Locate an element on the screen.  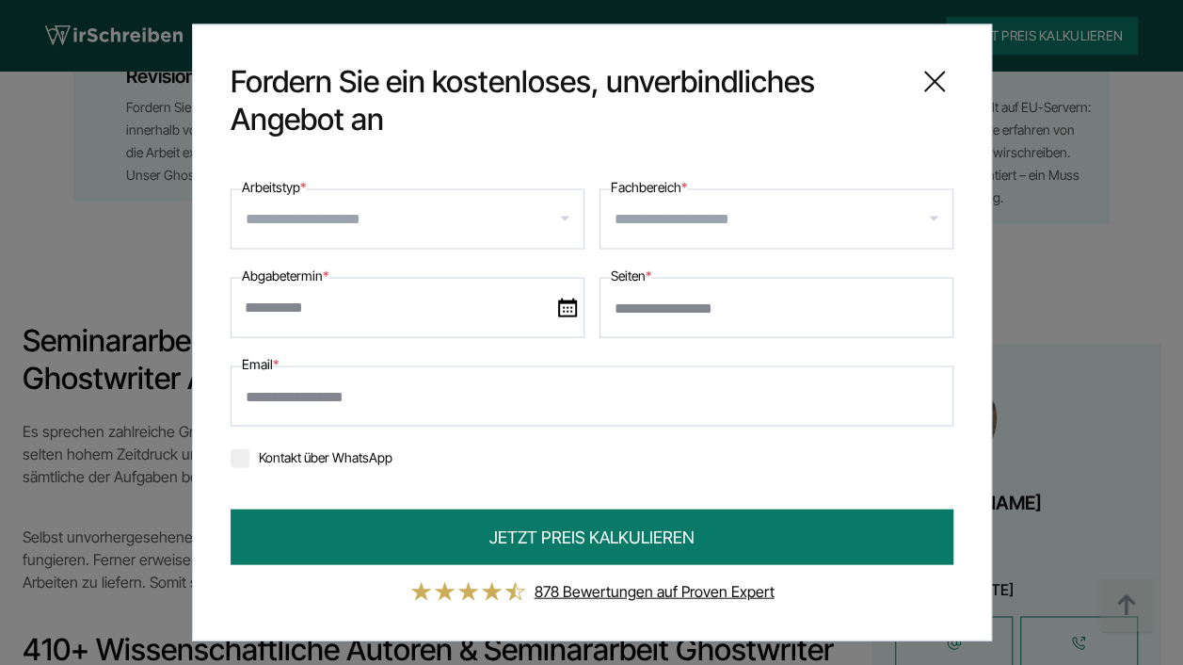
img: date is located at coordinates (568, 308).